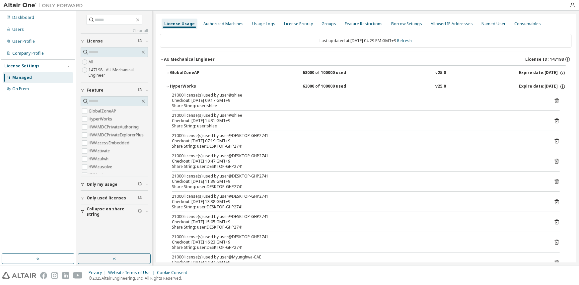 The image size is (579, 285). I want to click on label: 147198 - AU Mechanical Engineer, so click(118, 73).